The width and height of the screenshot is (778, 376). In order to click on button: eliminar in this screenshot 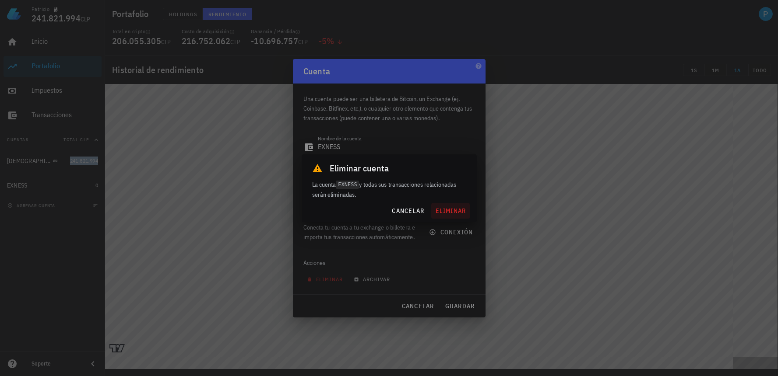, I will do `click(450, 211)`.